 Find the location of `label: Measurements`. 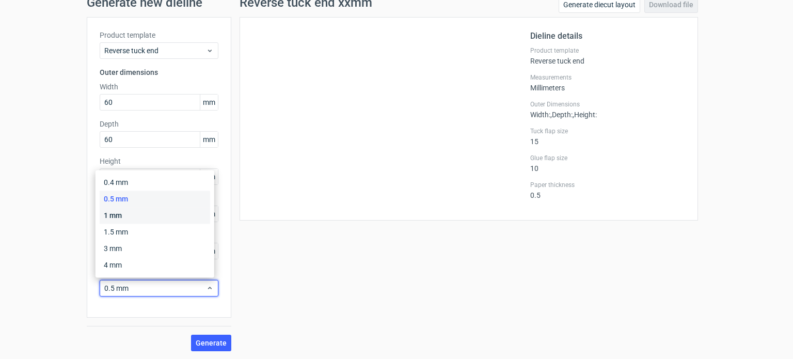

label: Measurements is located at coordinates (608, 77).